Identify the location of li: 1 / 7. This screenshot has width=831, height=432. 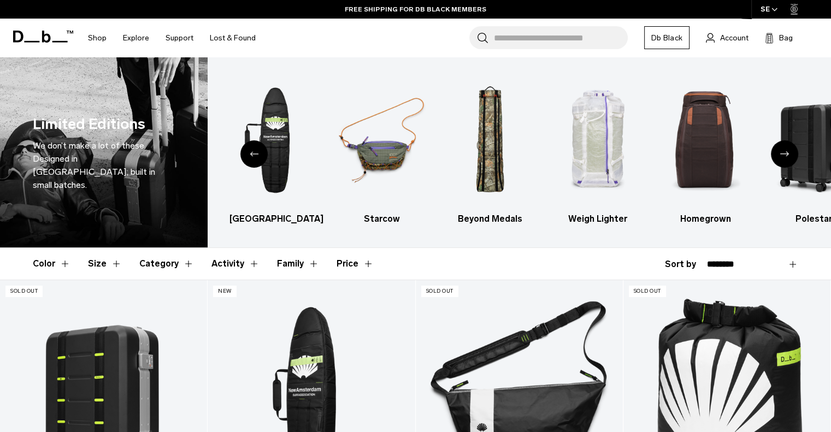
(166, 150).